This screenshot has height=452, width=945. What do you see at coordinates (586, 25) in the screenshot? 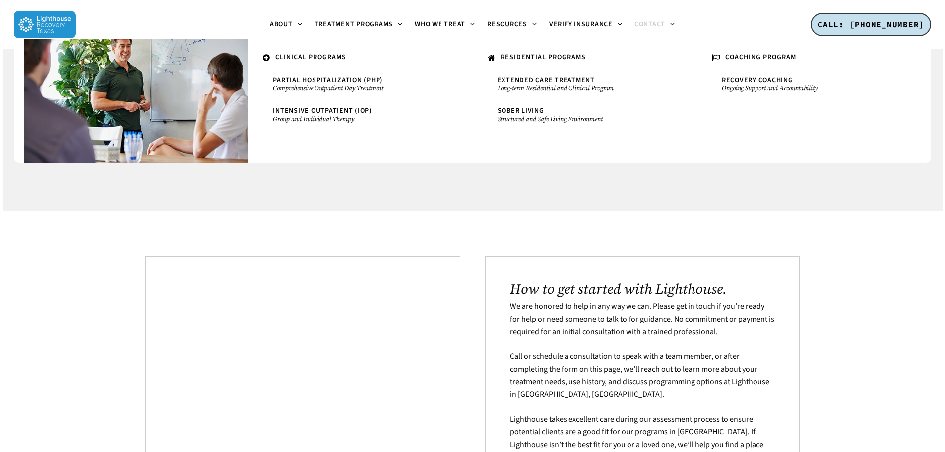
I see `a: Verify Insurance` at bounding box center [586, 25].